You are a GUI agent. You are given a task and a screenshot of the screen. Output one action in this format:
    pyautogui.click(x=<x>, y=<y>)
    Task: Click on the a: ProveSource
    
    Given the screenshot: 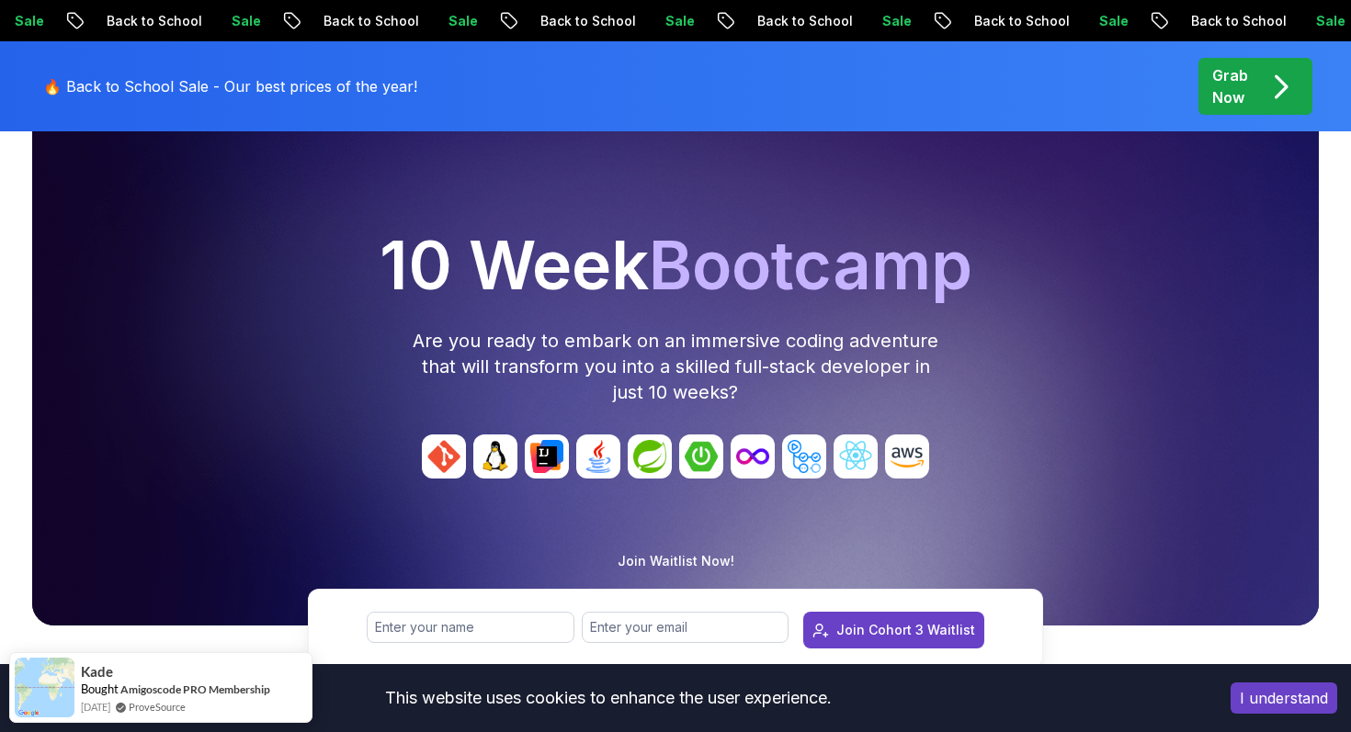 What is the action you would take?
    pyautogui.click(x=157, y=707)
    